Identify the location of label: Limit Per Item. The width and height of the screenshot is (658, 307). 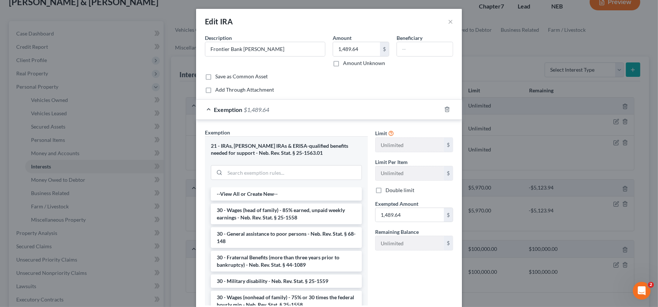
(391, 162).